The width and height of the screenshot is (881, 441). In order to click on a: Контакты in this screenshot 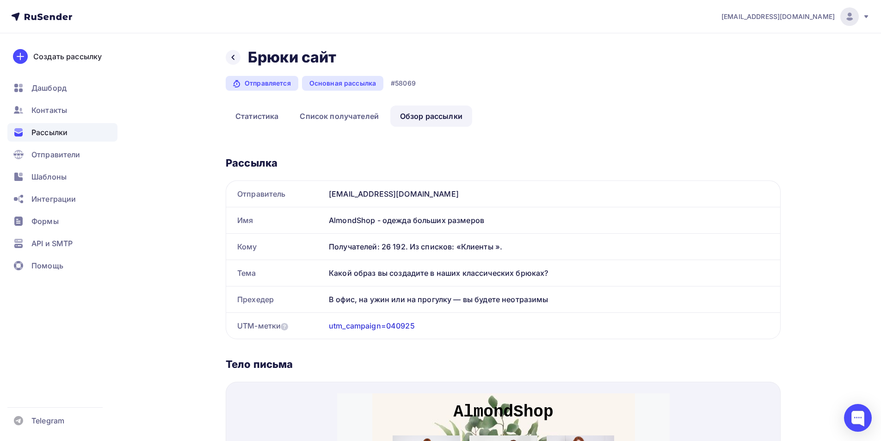, I will do `click(62, 110)`.